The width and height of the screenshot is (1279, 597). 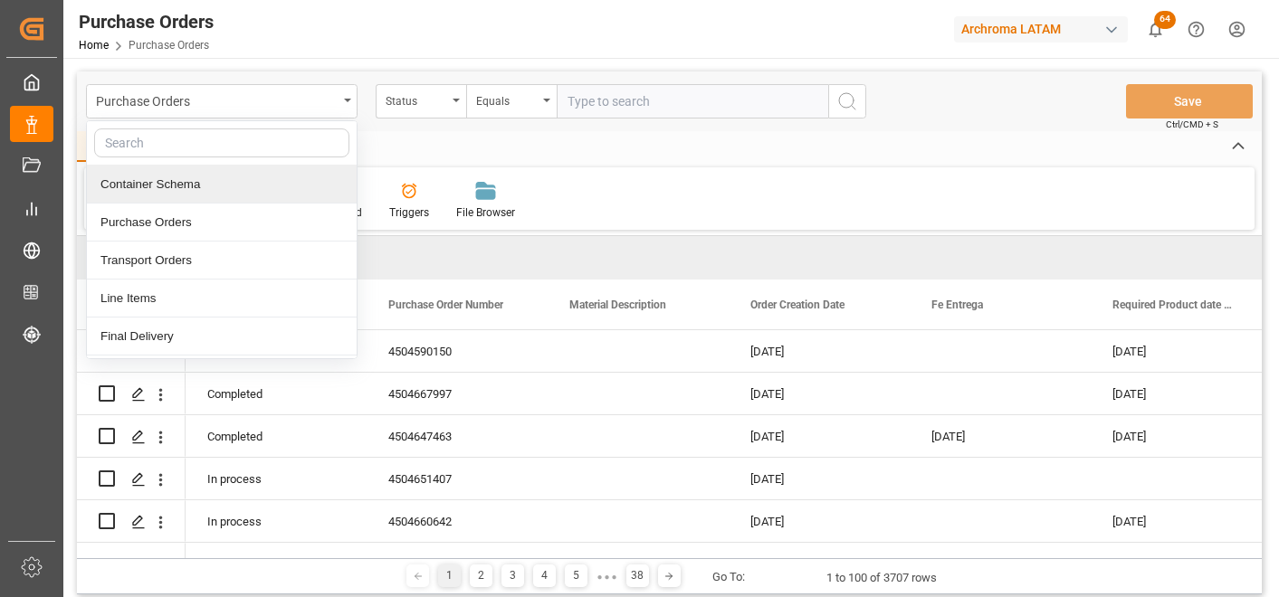 What do you see at coordinates (957, 305) in the screenshot?
I see `span: Fe Entrega` at bounding box center [957, 305].